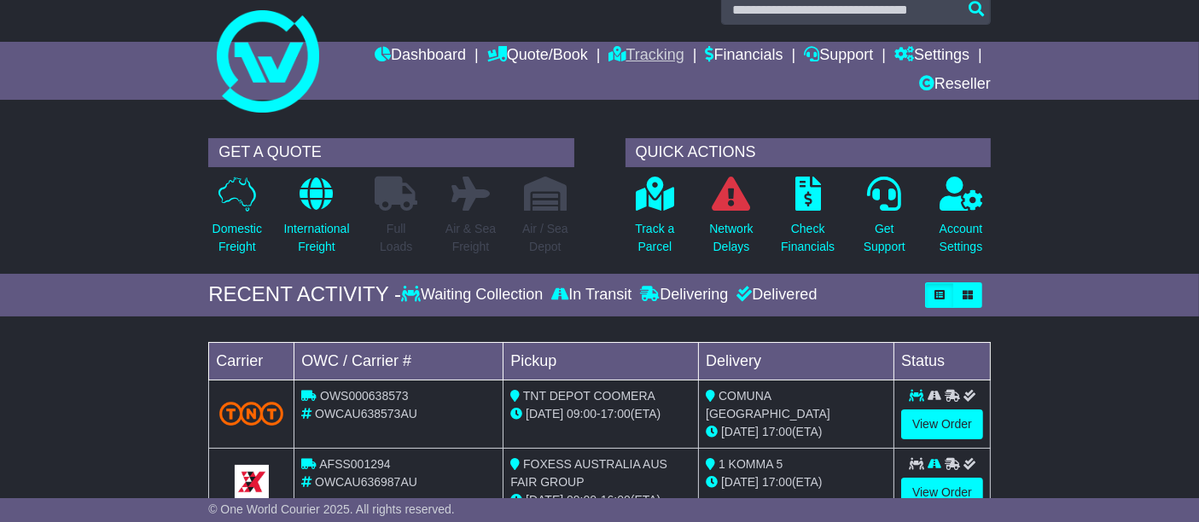 Image resolution: width=1199 pixels, height=522 pixels. I want to click on div: QUICK ACTIONS, so click(808, 153).